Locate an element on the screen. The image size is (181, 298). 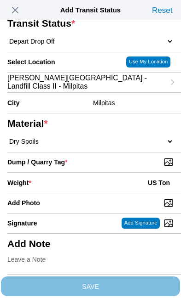
ion-label: Transit Status is located at coordinates (88, 23).